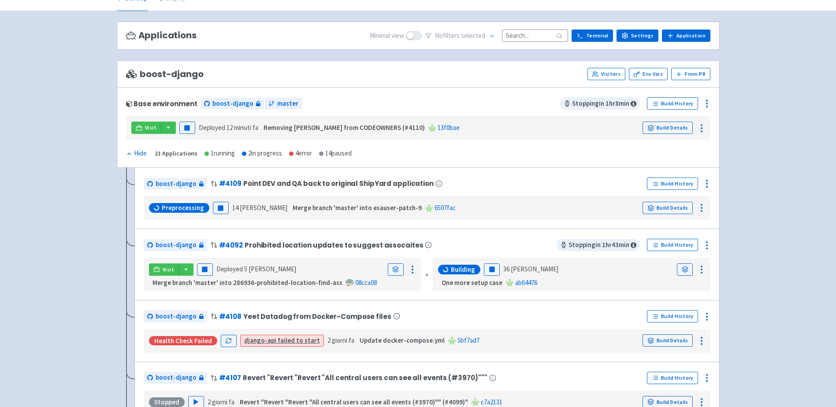  What do you see at coordinates (460, 36) in the screenshot?
I see `span: No filter s` at bounding box center [460, 36].